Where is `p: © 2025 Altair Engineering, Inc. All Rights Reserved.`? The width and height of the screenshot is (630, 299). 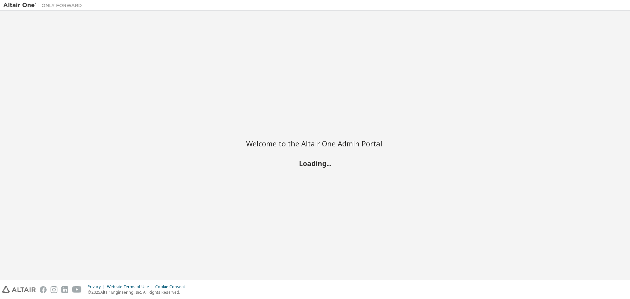 p: © 2025 Altair Engineering, Inc. All Rights Reserved. is located at coordinates (138, 292).